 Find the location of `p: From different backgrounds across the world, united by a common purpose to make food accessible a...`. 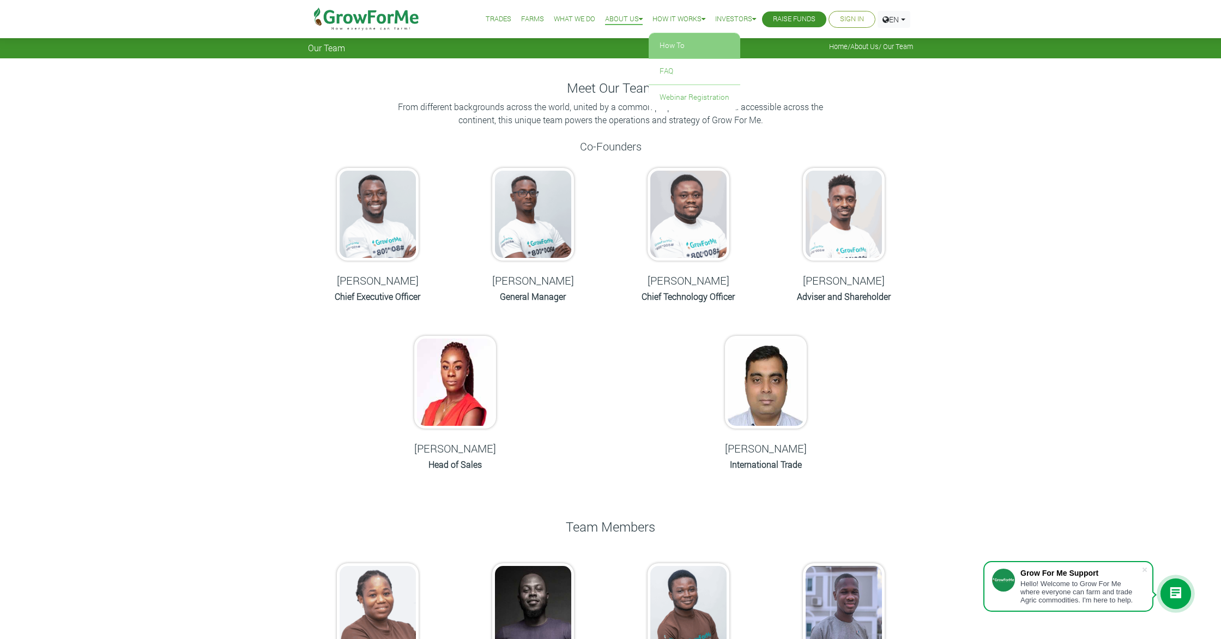

p: From different backgrounds across the world, united by a common purpose to make food accessible a... is located at coordinates (610, 113).